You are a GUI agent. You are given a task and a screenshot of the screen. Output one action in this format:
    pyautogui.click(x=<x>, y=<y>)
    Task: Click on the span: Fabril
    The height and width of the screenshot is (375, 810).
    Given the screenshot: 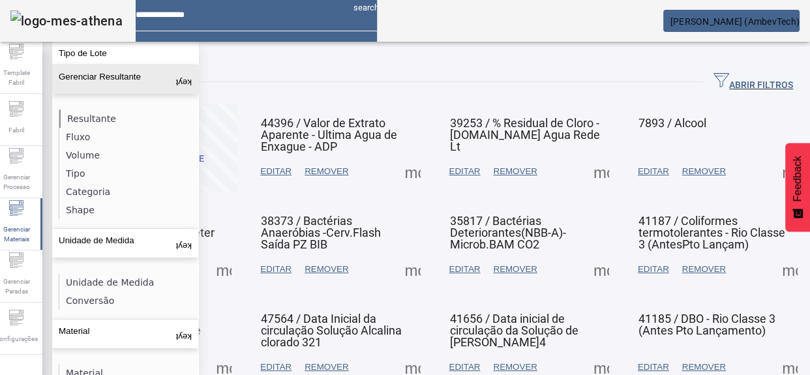 What is the action you would take?
    pyautogui.click(x=16, y=130)
    